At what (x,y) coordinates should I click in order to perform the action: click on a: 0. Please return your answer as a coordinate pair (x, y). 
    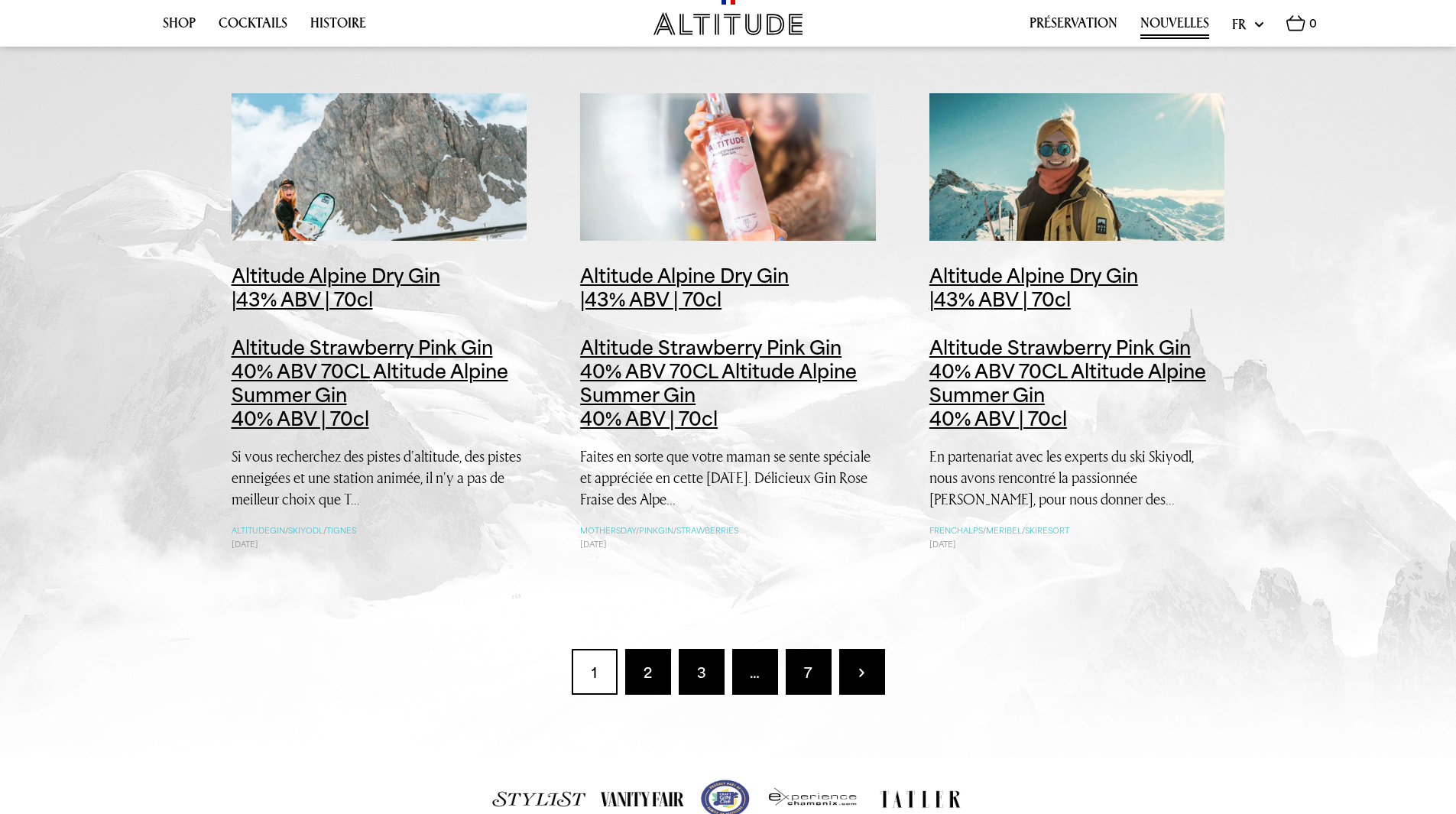
    Looking at the image, I should click on (1302, 27).